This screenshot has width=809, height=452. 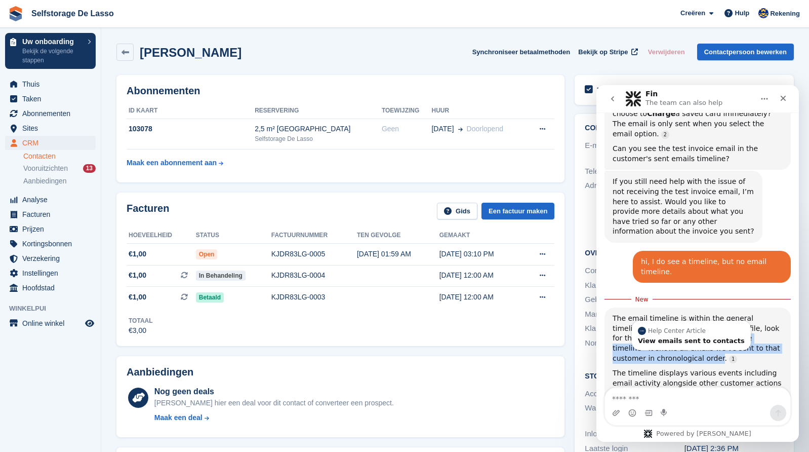 What do you see at coordinates (221, 276) in the screenshot?
I see `span: In behandeling` at bounding box center [221, 276].